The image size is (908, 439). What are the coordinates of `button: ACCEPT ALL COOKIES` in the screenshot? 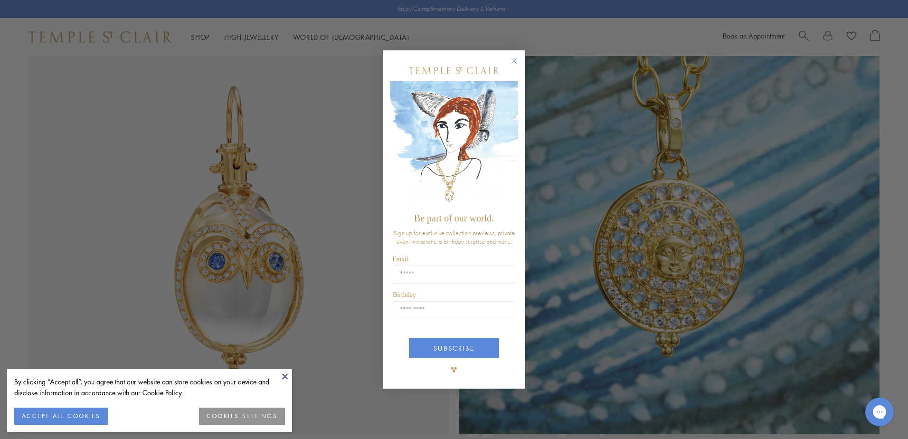 It's located at (61, 416).